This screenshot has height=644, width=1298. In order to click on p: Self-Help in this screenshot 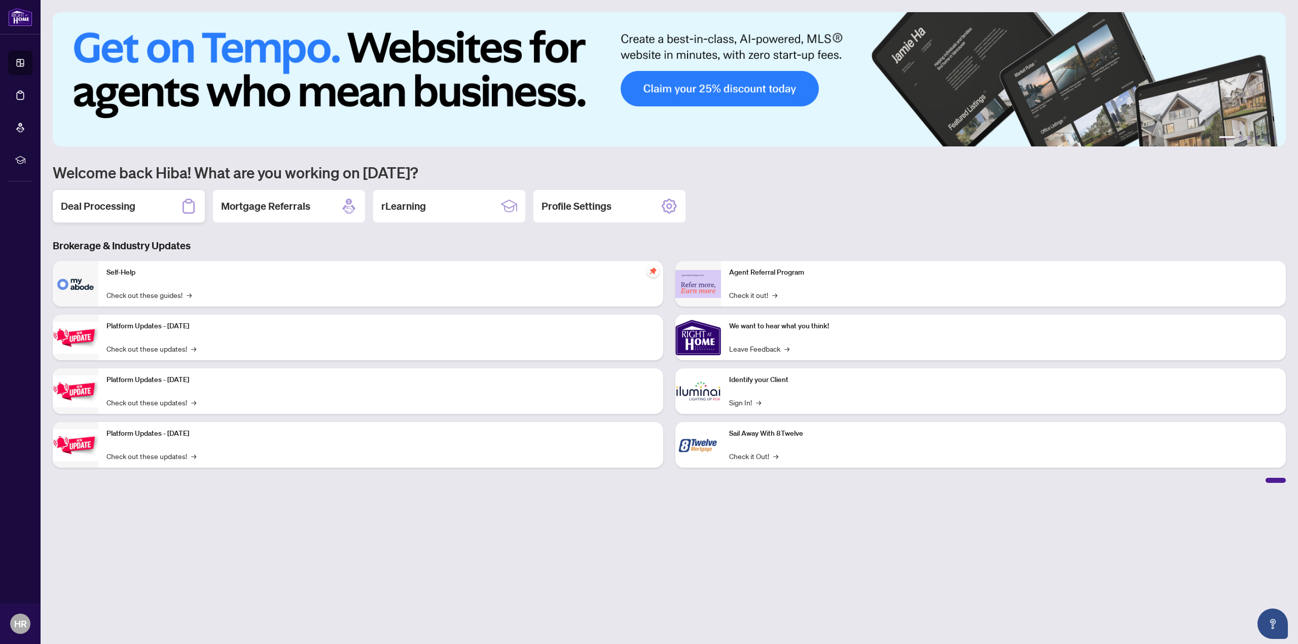, I will do `click(381, 273)`.